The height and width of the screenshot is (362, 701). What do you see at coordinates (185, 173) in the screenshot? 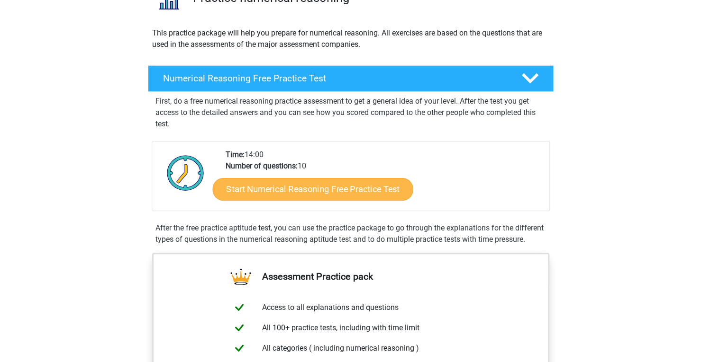
I see `img: Clock` at bounding box center [185, 173].